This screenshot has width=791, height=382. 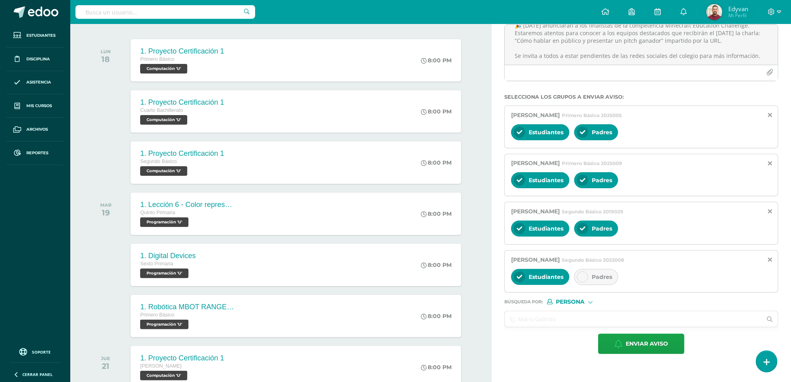 What do you see at coordinates (161, 110) in the screenshot?
I see `span: Cuarto Bachillerato` at bounding box center [161, 110].